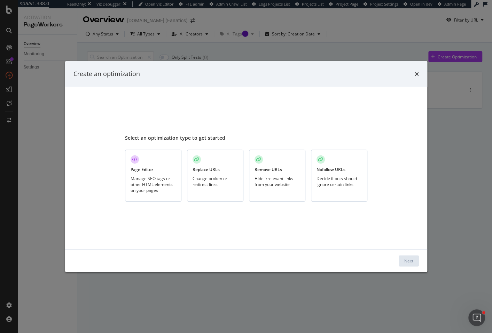 The height and width of the screenshot is (333, 492). I want to click on div: Remove URLs, so click(268, 170).